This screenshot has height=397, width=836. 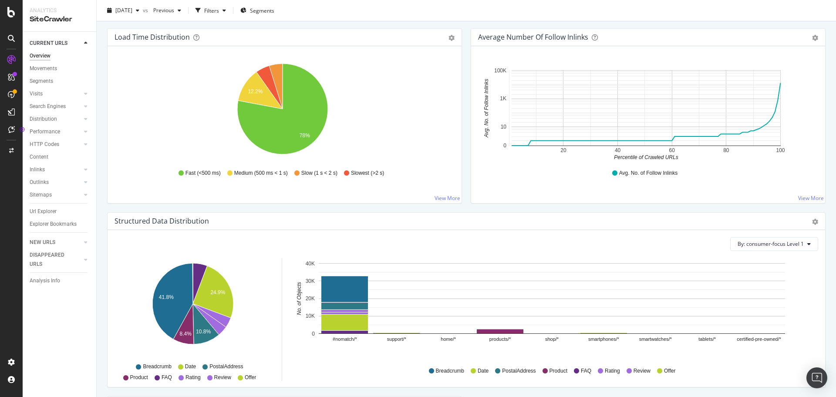 What do you see at coordinates (299, 298) in the screenshot?
I see `text: No. of Objects` at bounding box center [299, 298].